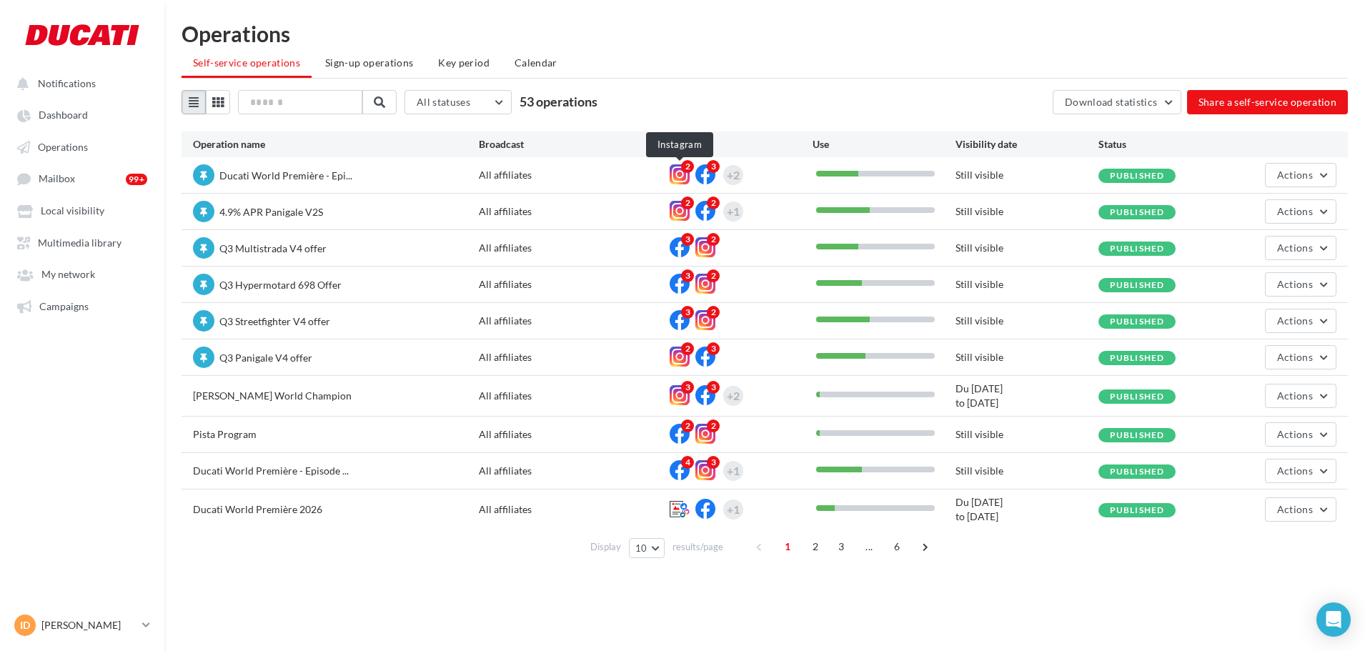 This screenshot has width=1365, height=651. I want to click on span: Download statistics, so click(1112, 102).